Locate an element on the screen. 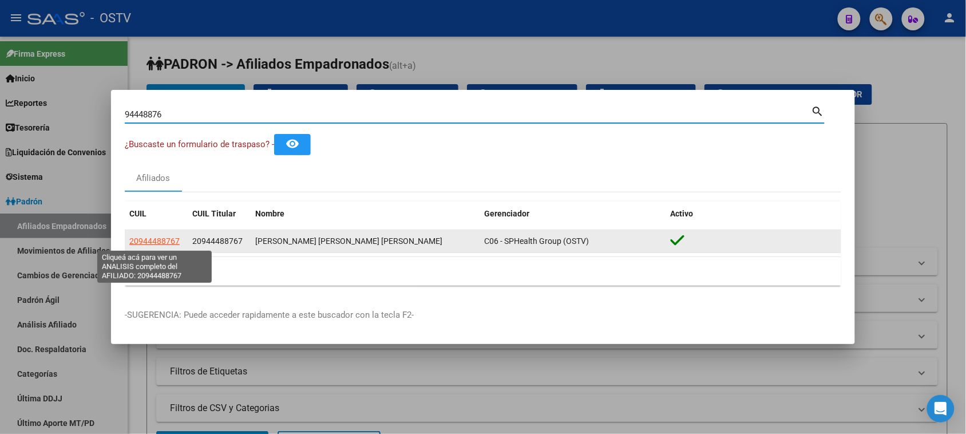  span: CUIL is located at coordinates (138, 213).